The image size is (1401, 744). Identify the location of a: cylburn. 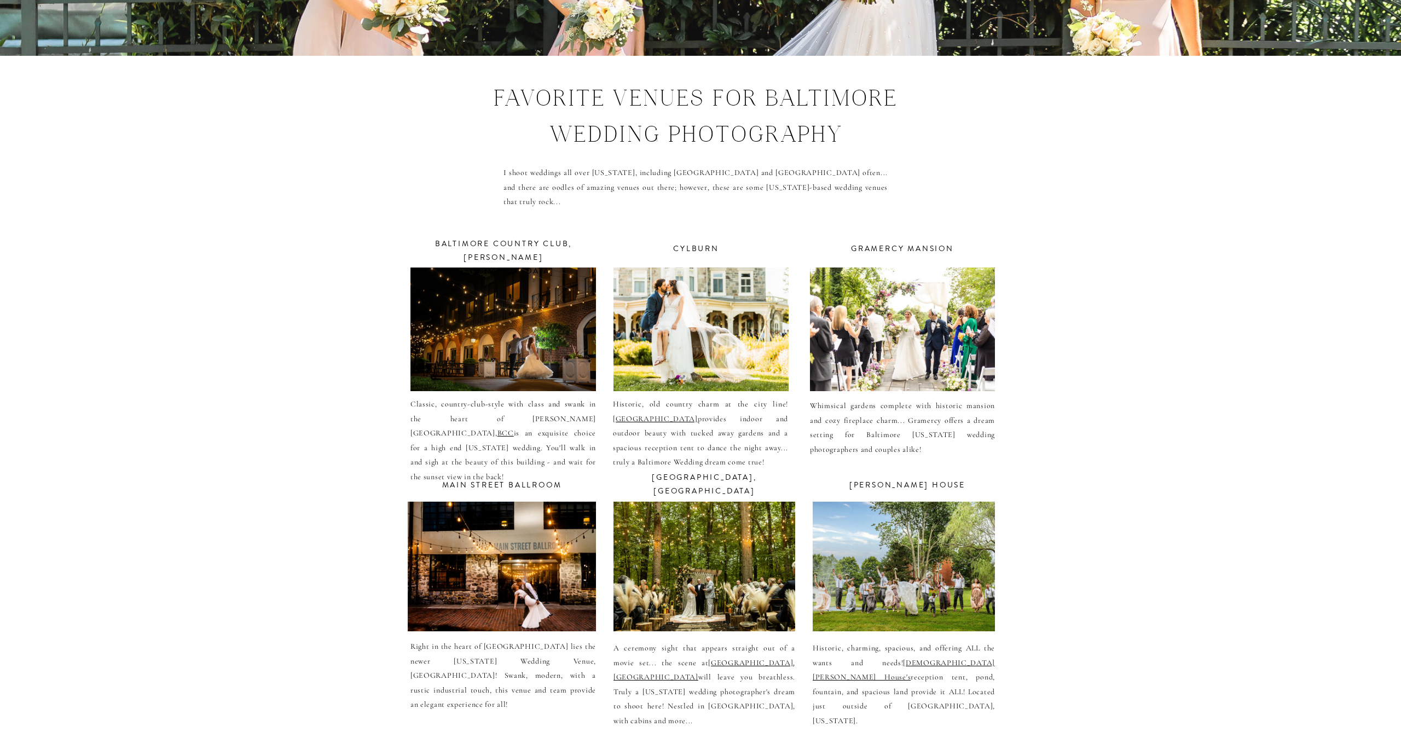
(696, 250).